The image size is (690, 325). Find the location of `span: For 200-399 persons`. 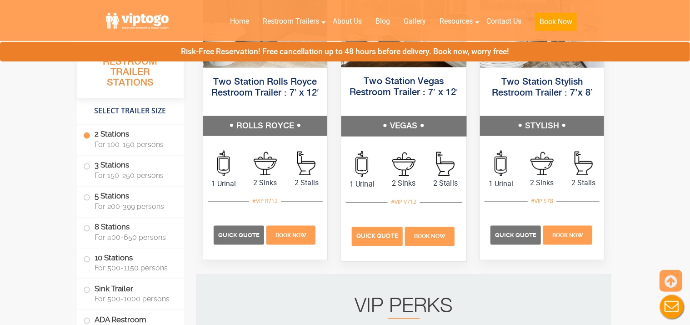

span: For 200-399 persons is located at coordinates (134, 206).